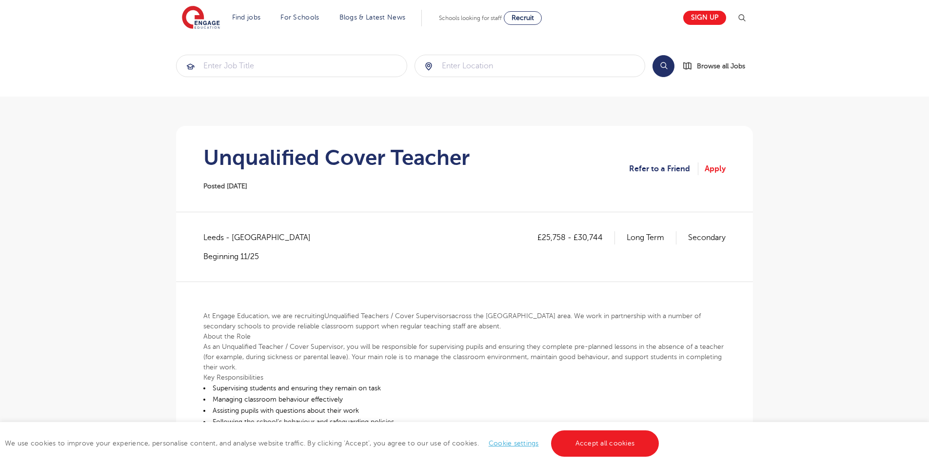 The width and height of the screenshot is (929, 465). I want to click on span: Schools looking for staff, so click(470, 18).